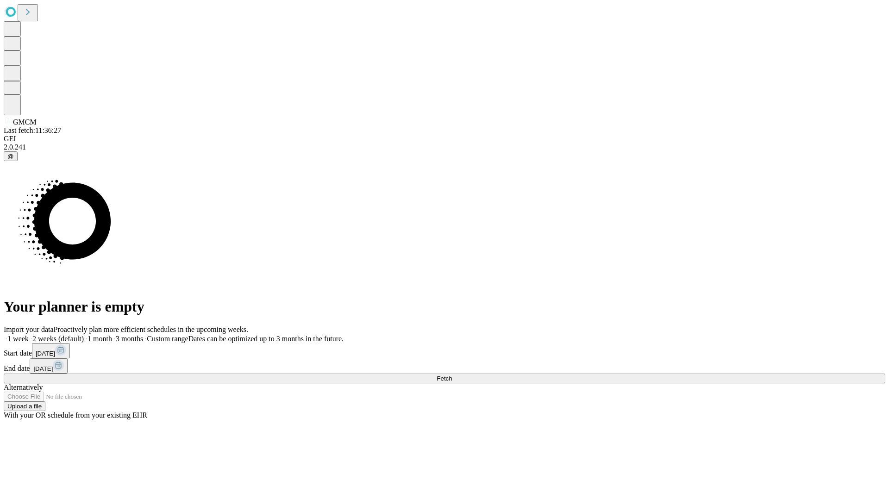  Describe the element at coordinates (444, 366) in the screenshot. I see `div: End date` at that location.